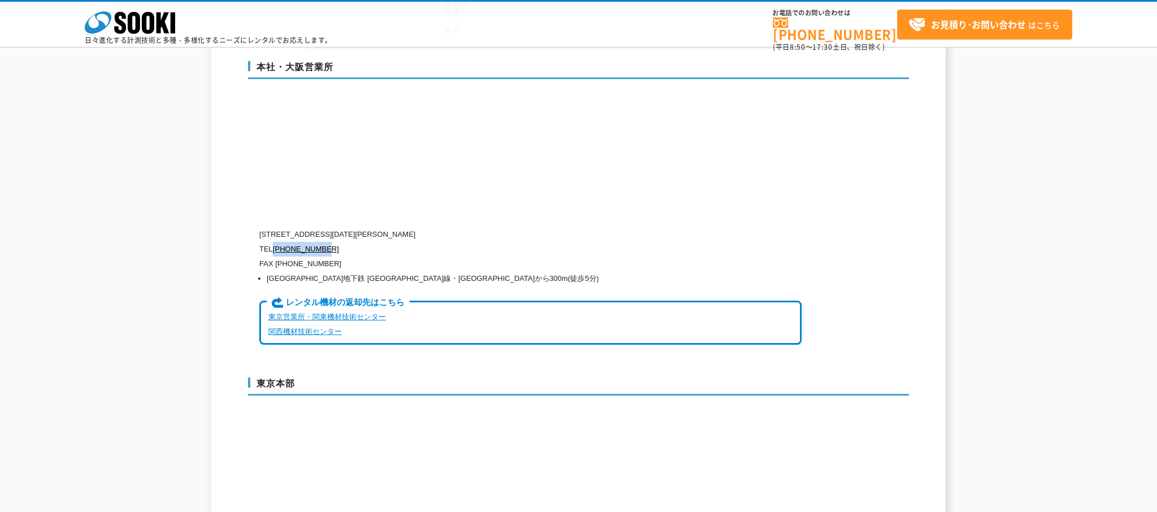 Image resolution: width=1157 pixels, height=512 pixels. Describe the element at coordinates (829, 47) in the screenshot. I see `span: (平日 ～ 土日、祝日除く)` at that location.